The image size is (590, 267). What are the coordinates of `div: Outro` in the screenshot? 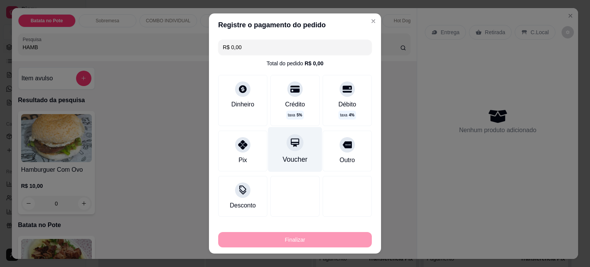 It's located at (347, 160).